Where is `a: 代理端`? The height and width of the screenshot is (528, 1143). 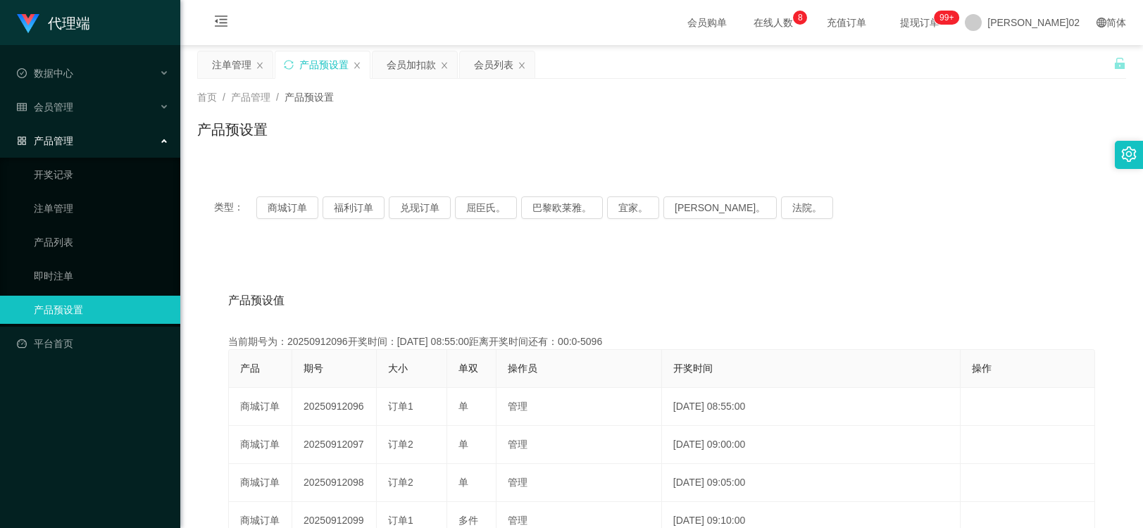
a: 代理端 is located at coordinates (54, 23).